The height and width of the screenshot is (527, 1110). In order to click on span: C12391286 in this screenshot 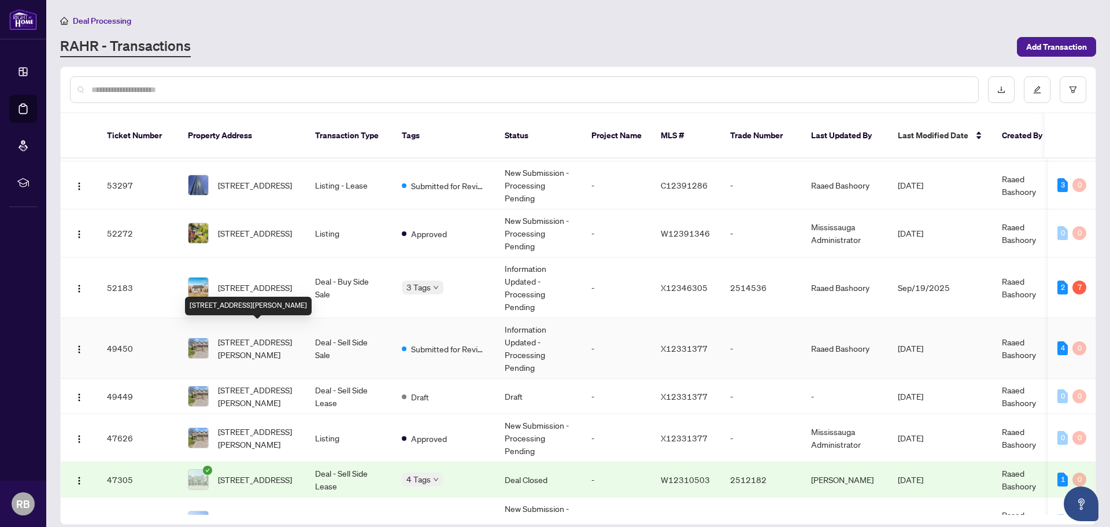, I will do `click(684, 185)`.